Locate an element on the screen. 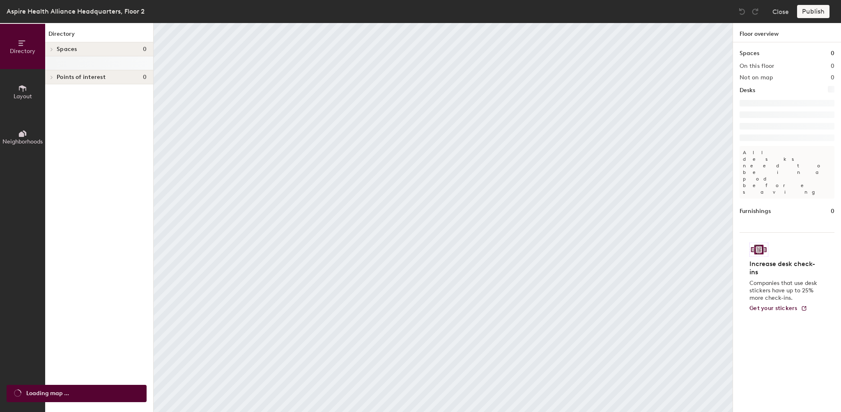 This screenshot has height=412, width=841. button: Close is located at coordinates (781, 12).